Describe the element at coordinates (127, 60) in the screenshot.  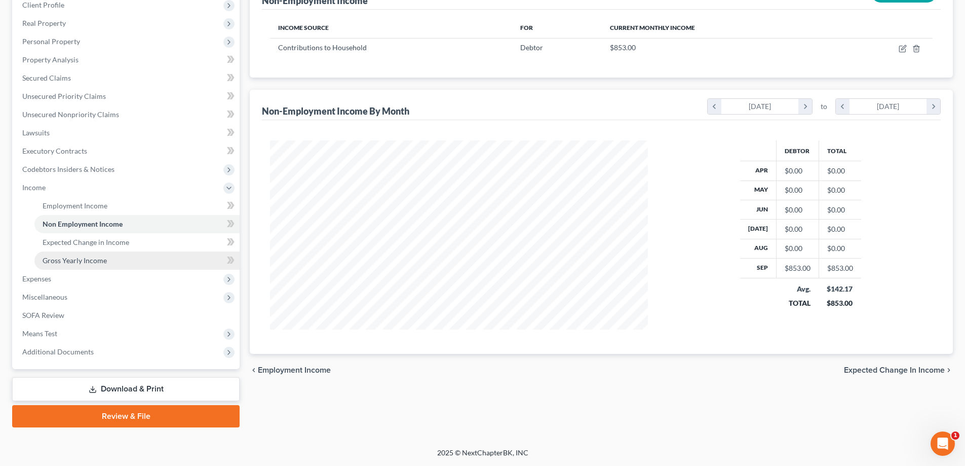
I see `a: Property Analysis` at that location.